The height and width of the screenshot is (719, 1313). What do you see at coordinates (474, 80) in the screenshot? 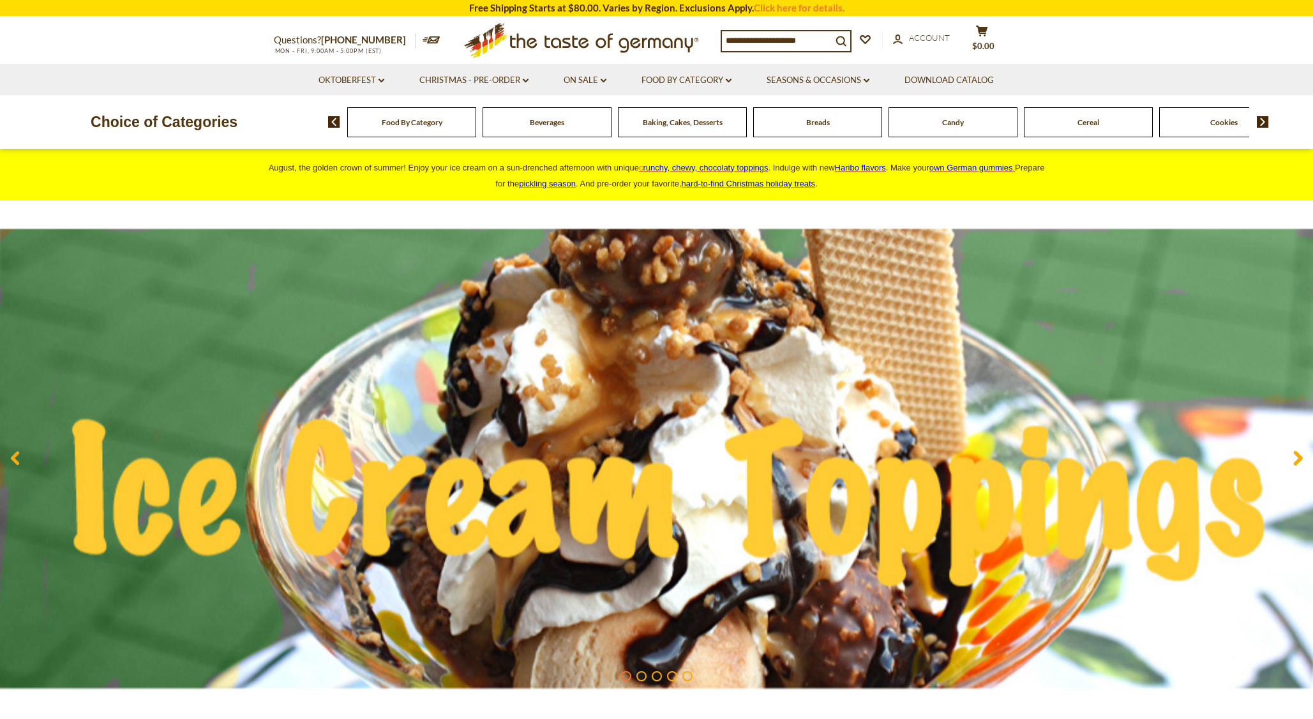
I see `a: Christmas - PRE-ORDER` at bounding box center [474, 80].